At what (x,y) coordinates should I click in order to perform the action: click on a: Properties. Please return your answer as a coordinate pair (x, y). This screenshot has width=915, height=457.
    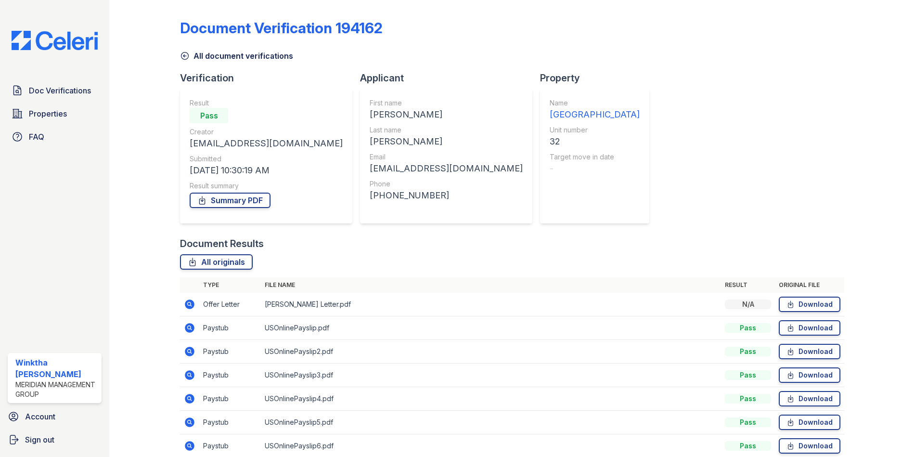
    Looking at the image, I should click on (54, 114).